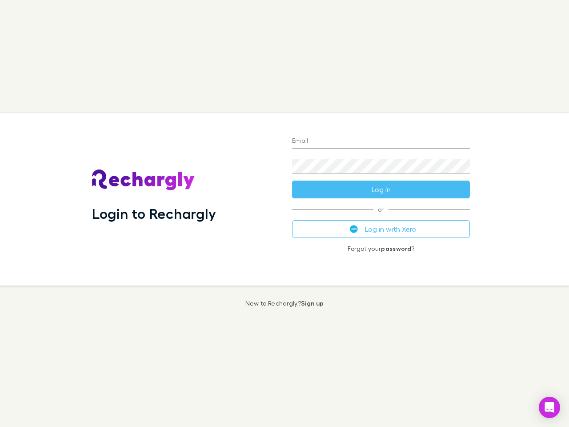  I want to click on button: Log in, so click(381, 189).